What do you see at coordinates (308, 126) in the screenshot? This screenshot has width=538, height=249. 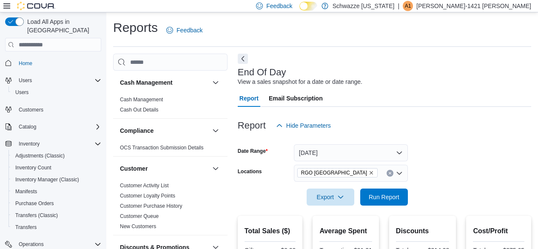 I see `span: Hide Parameters` at bounding box center [308, 126].